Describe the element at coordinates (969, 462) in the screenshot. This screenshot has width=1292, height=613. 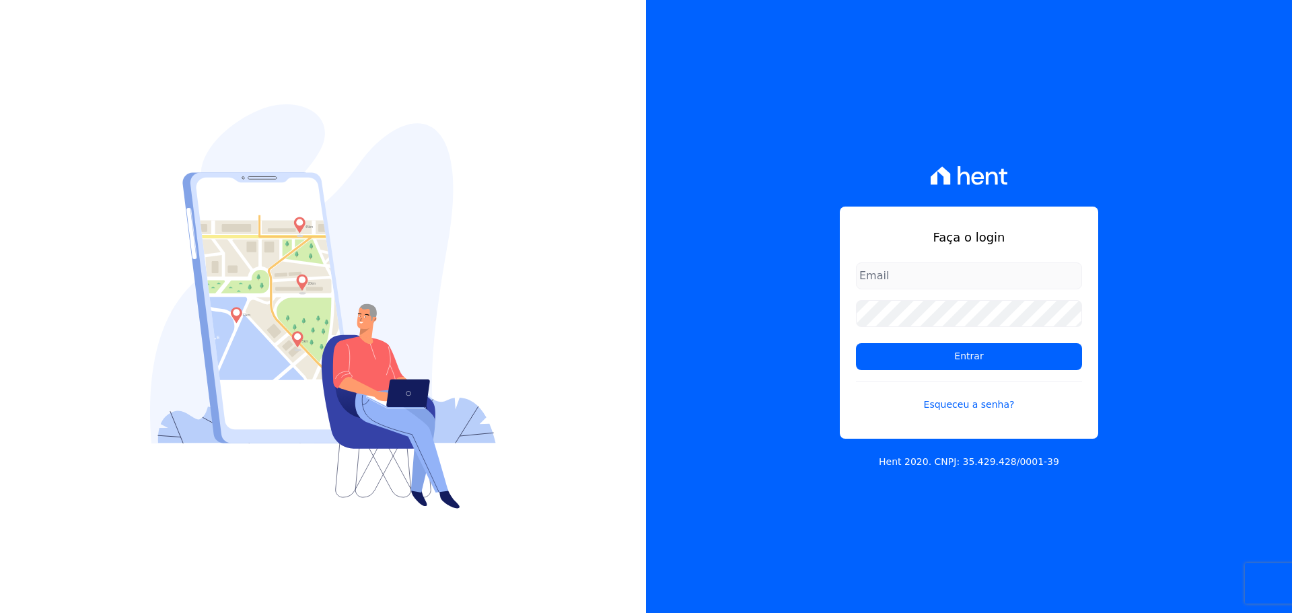
I see `p: Hent 2020. CNPJ: 35.429.428/0001-39` at that location.